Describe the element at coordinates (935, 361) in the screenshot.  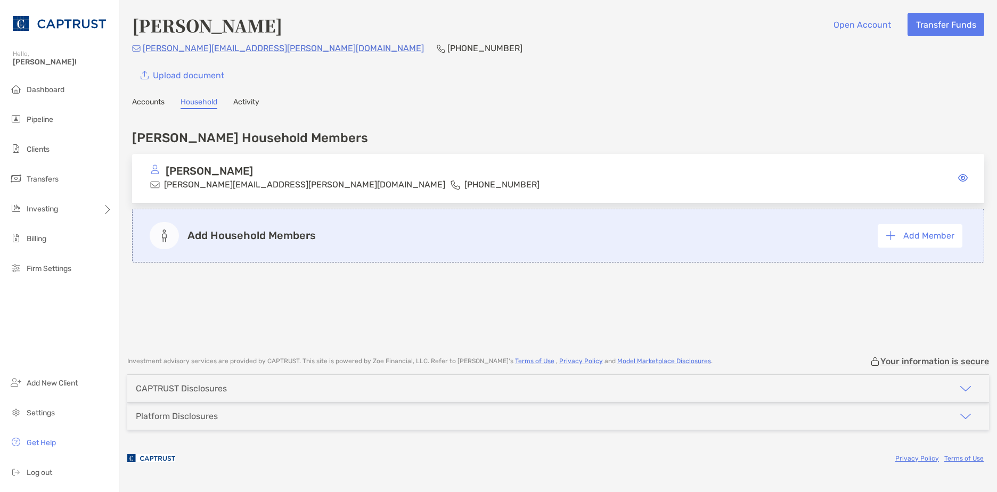
I see `p: Your information is secure` at that location.